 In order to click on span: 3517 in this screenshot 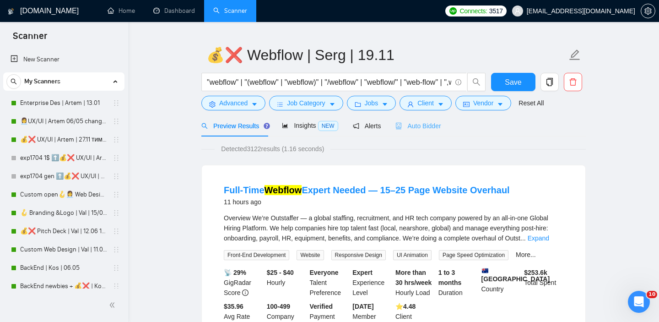, I will do `click(496, 11)`.